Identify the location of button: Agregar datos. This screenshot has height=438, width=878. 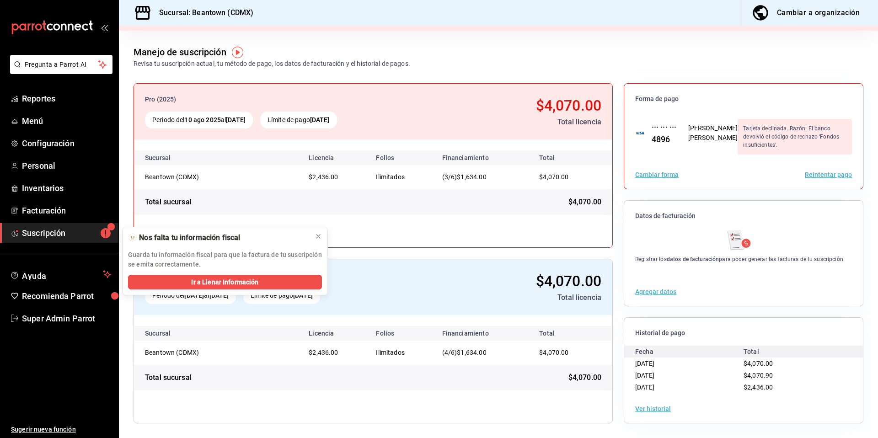
(656, 292).